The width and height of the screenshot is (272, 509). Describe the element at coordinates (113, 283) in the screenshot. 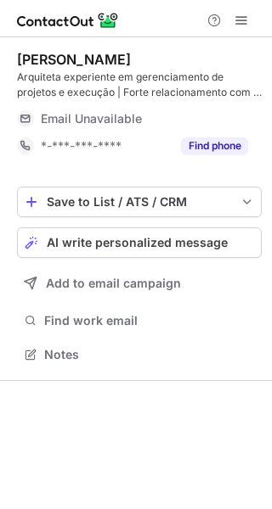

I see `span: Add to email campaign` at that location.